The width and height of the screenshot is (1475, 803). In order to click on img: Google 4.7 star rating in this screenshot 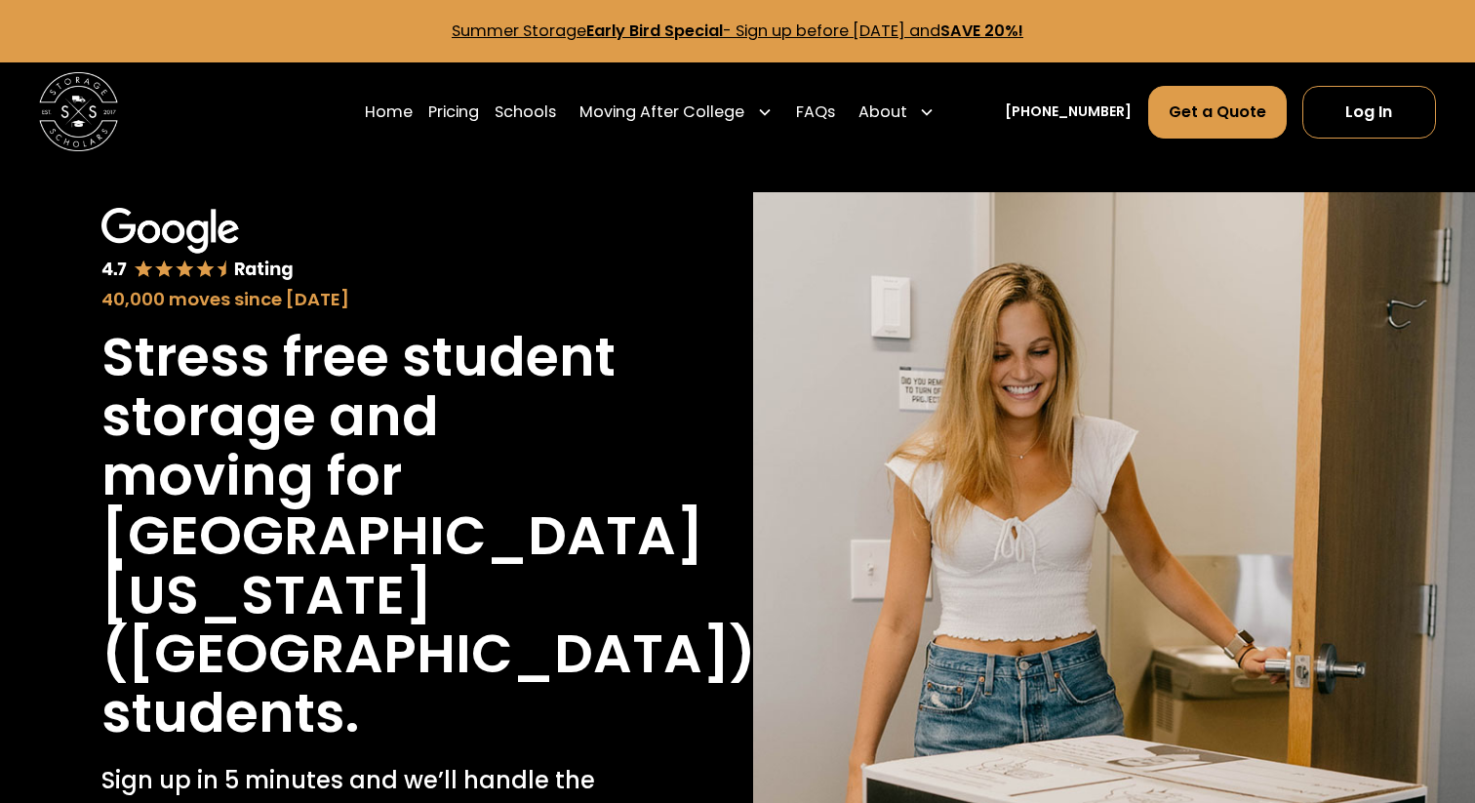, I will do `click(197, 244)`.